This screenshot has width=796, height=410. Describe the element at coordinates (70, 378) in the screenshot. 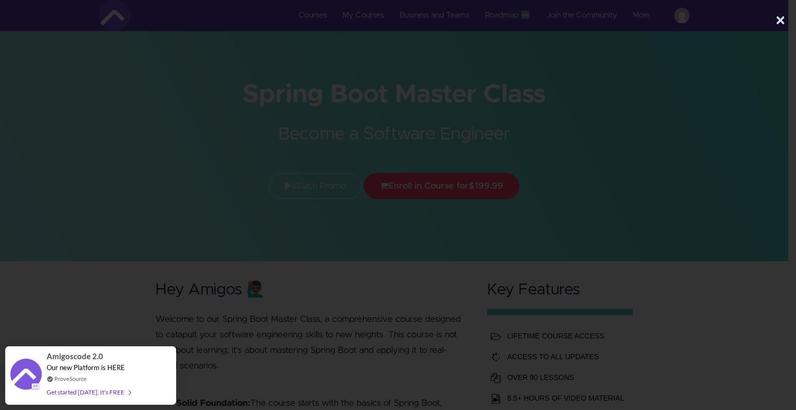

I see `a: ProveSource` at that location.